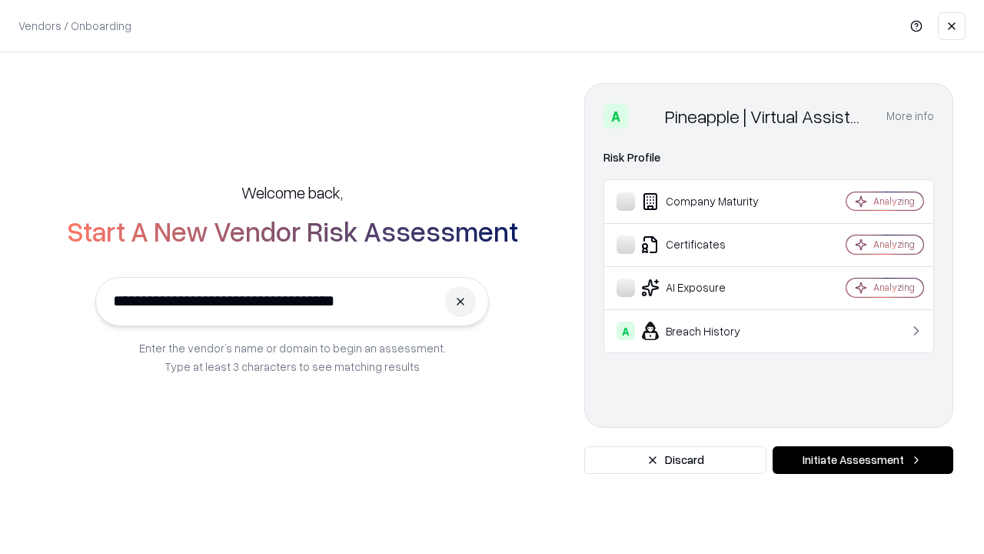 Image resolution: width=984 pixels, height=554 pixels. What do you see at coordinates (292, 231) in the screenshot?
I see `h2: Start A New Vendor Risk Assessment` at bounding box center [292, 231].